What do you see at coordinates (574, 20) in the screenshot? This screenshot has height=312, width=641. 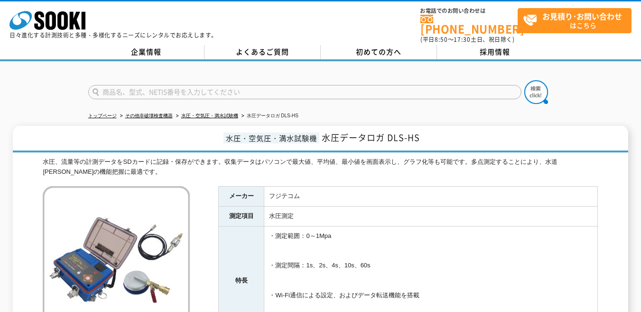 I see `a: お見積り･お問い合わせはこちら` at bounding box center [574, 20].